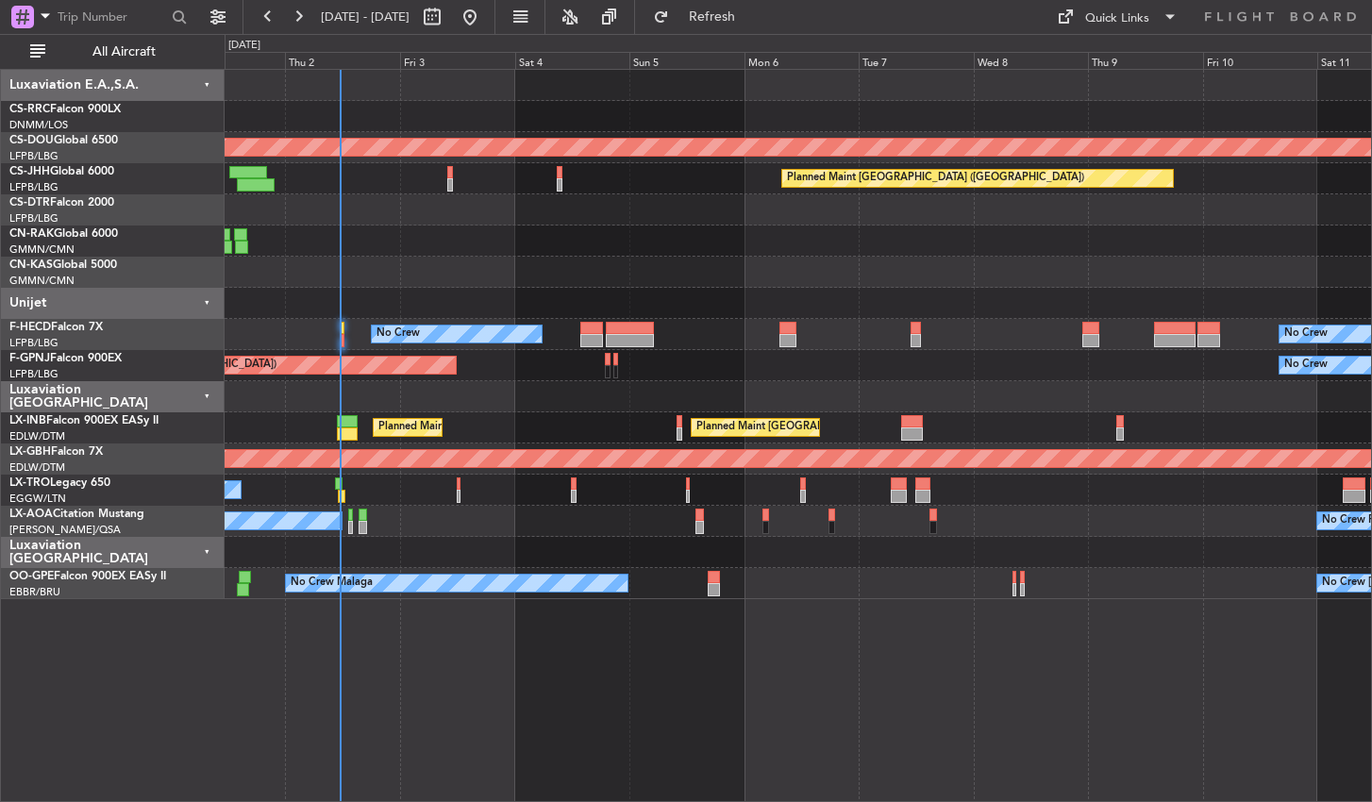 The width and height of the screenshot is (1372, 802). Describe the element at coordinates (61, 203) in the screenshot. I see `a: CS-DTRFalcon 2000` at that location.